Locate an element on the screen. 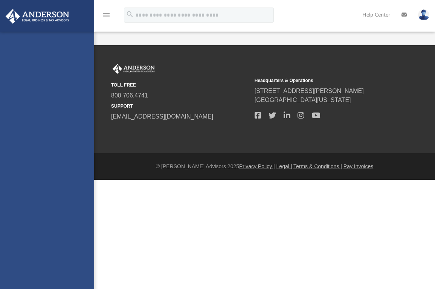 The image size is (435, 289). a: 800.706.4741 is located at coordinates (129, 95).